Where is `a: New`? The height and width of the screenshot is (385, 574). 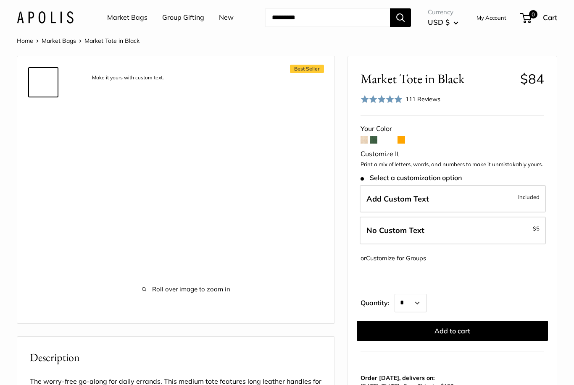 a: New is located at coordinates (226, 18).